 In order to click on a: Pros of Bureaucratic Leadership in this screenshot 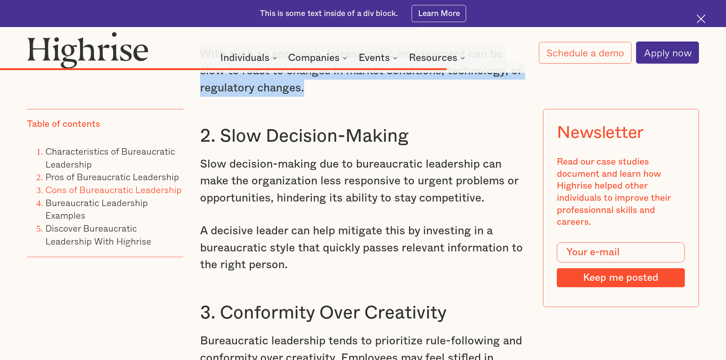, I will do `click(112, 176)`.